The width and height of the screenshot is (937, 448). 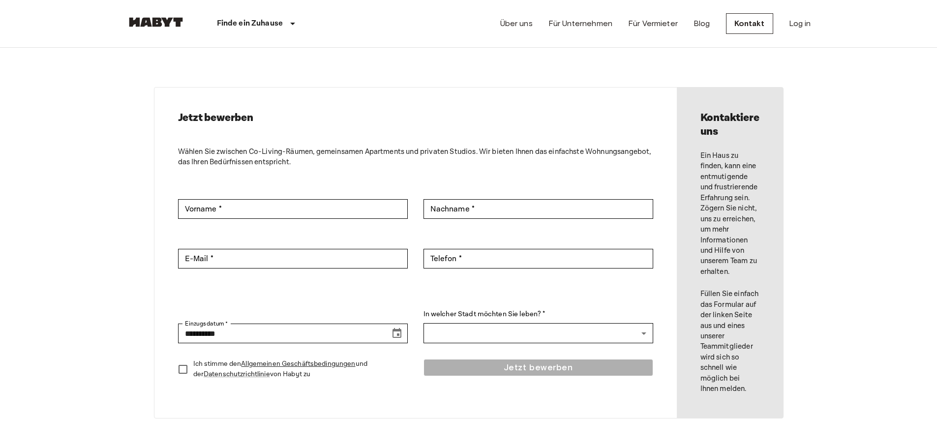 What do you see at coordinates (538, 314) in the screenshot?
I see `label: In welcher Stadt möchten Sie leben? *` at bounding box center [538, 314].